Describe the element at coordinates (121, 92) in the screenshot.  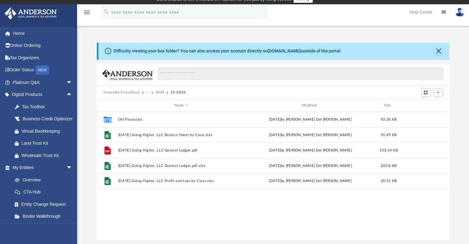
I see `button: Viewable-ClientDocs` at that location.